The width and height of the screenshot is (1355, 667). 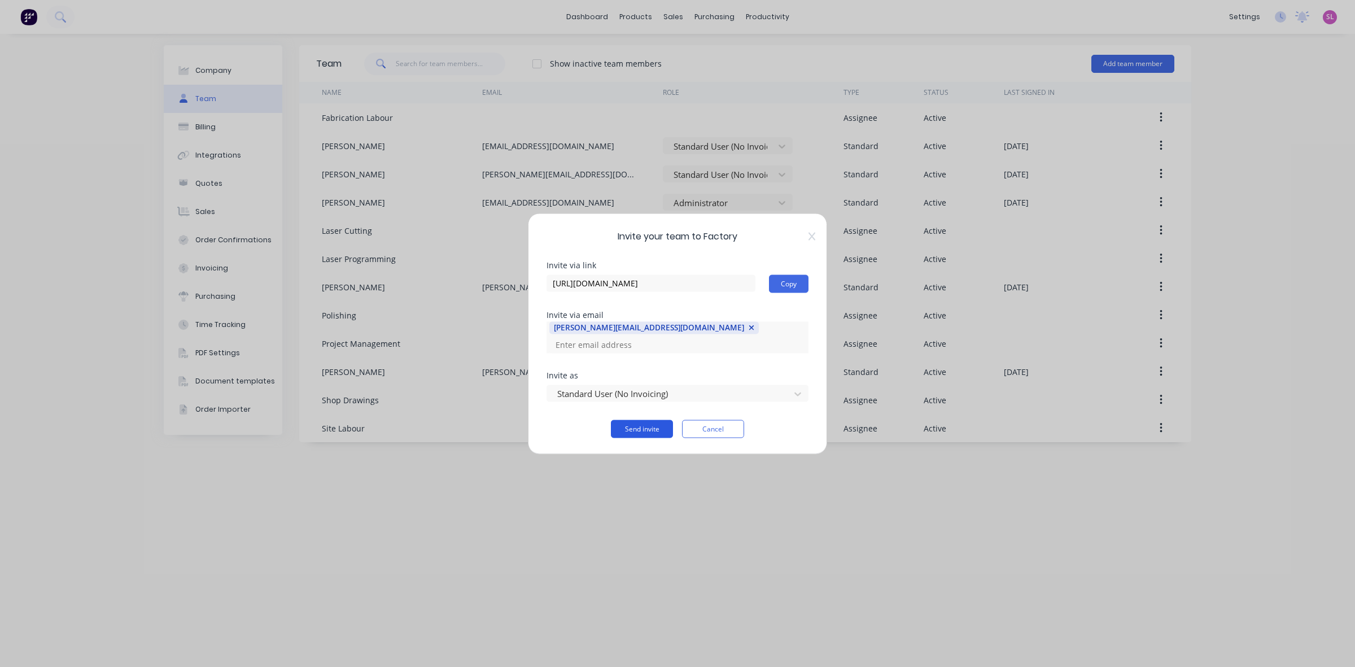 What do you see at coordinates (678, 375) in the screenshot?
I see `div: Invite as` at bounding box center [678, 375].